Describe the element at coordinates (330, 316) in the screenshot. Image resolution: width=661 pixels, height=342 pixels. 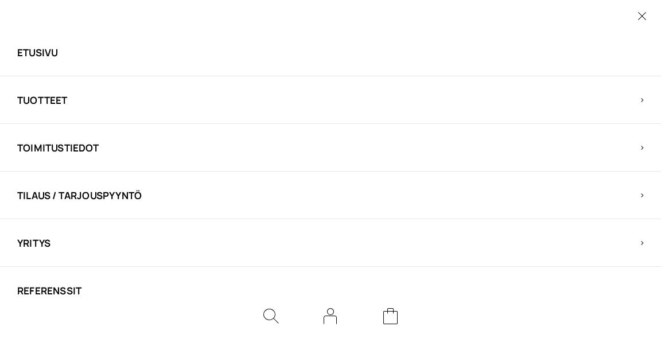
I see `a: My Account` at that location.